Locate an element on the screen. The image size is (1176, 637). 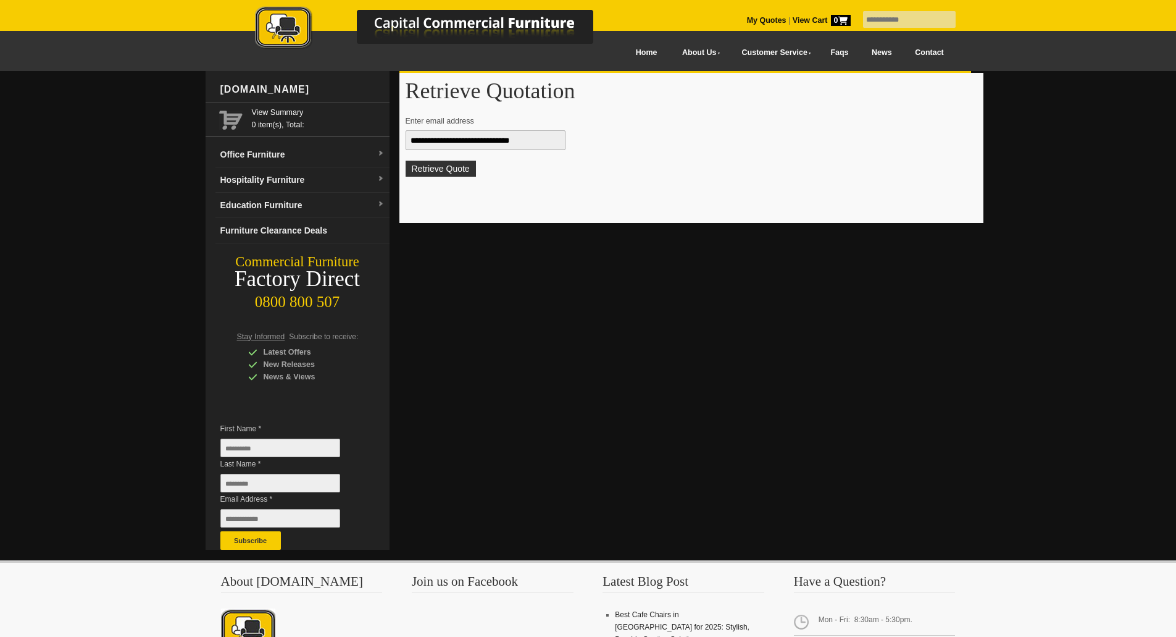
a: About Us is located at coordinates (698, 52).